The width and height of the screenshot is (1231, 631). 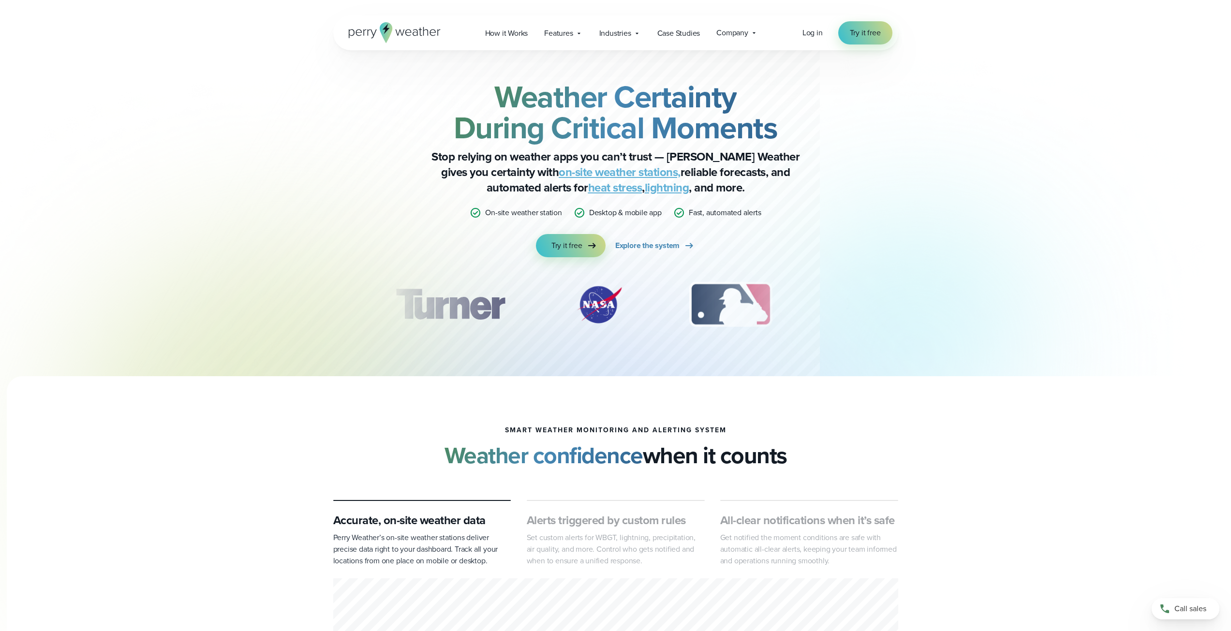 What do you see at coordinates (615, 33) in the screenshot?
I see `span: Industries` at bounding box center [615, 33].